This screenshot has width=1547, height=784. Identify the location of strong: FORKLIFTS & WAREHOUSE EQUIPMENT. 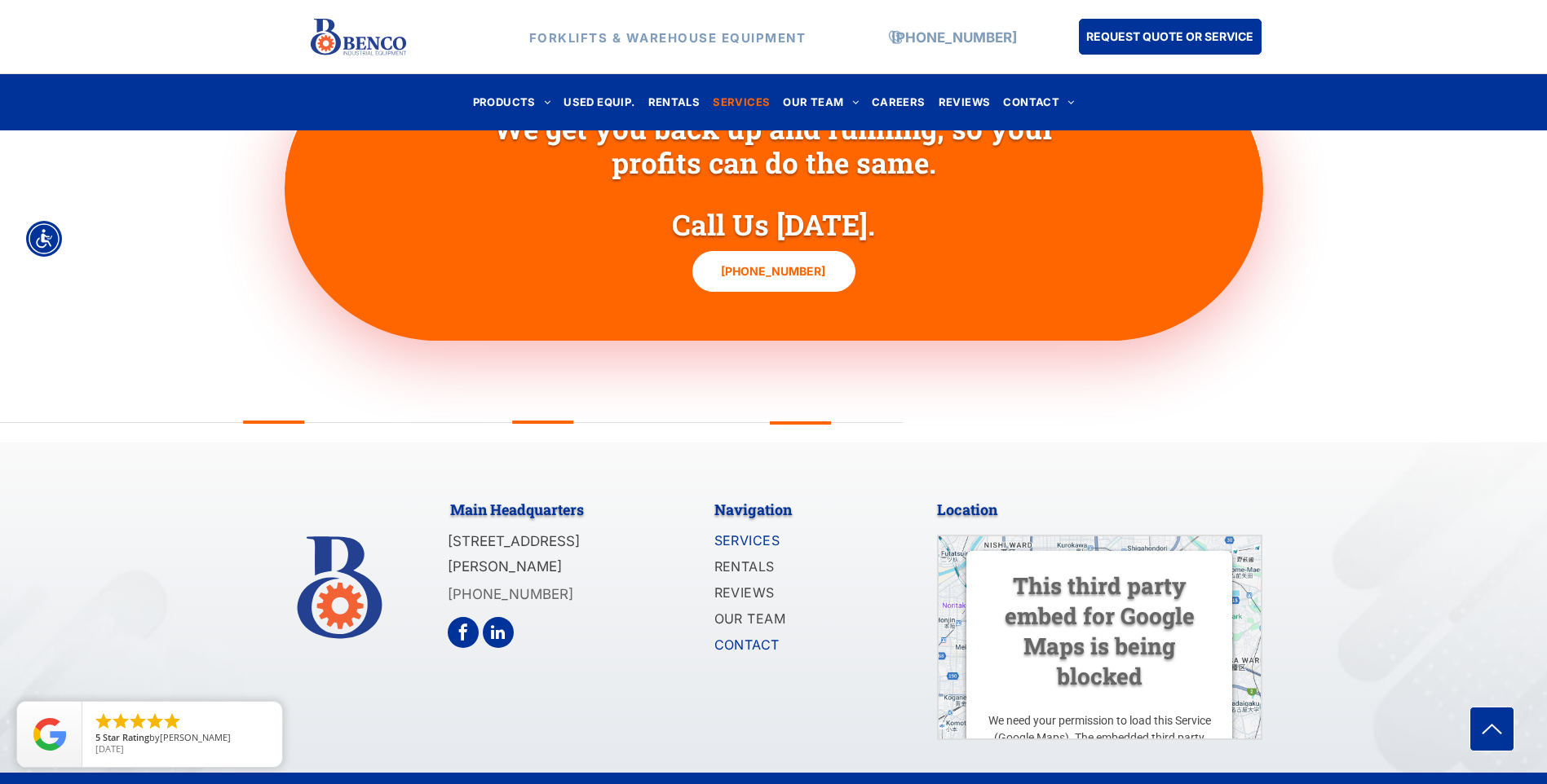
(668, 37).